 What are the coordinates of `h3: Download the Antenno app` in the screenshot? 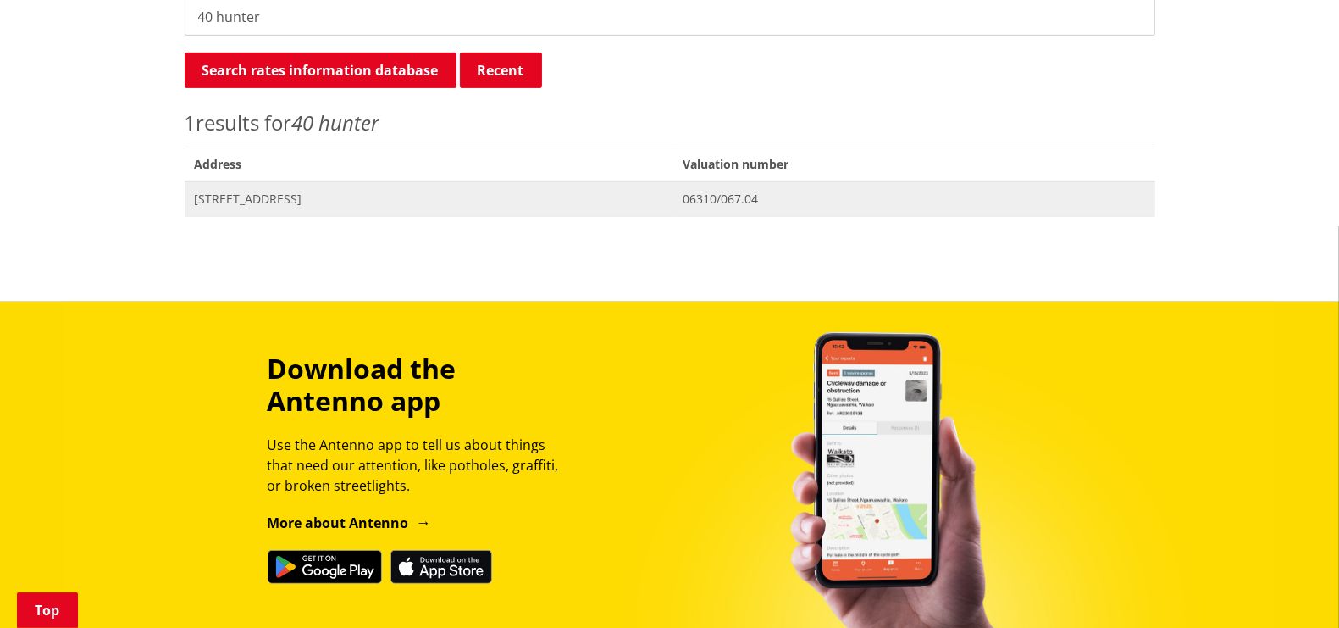 It's located at (421, 385).